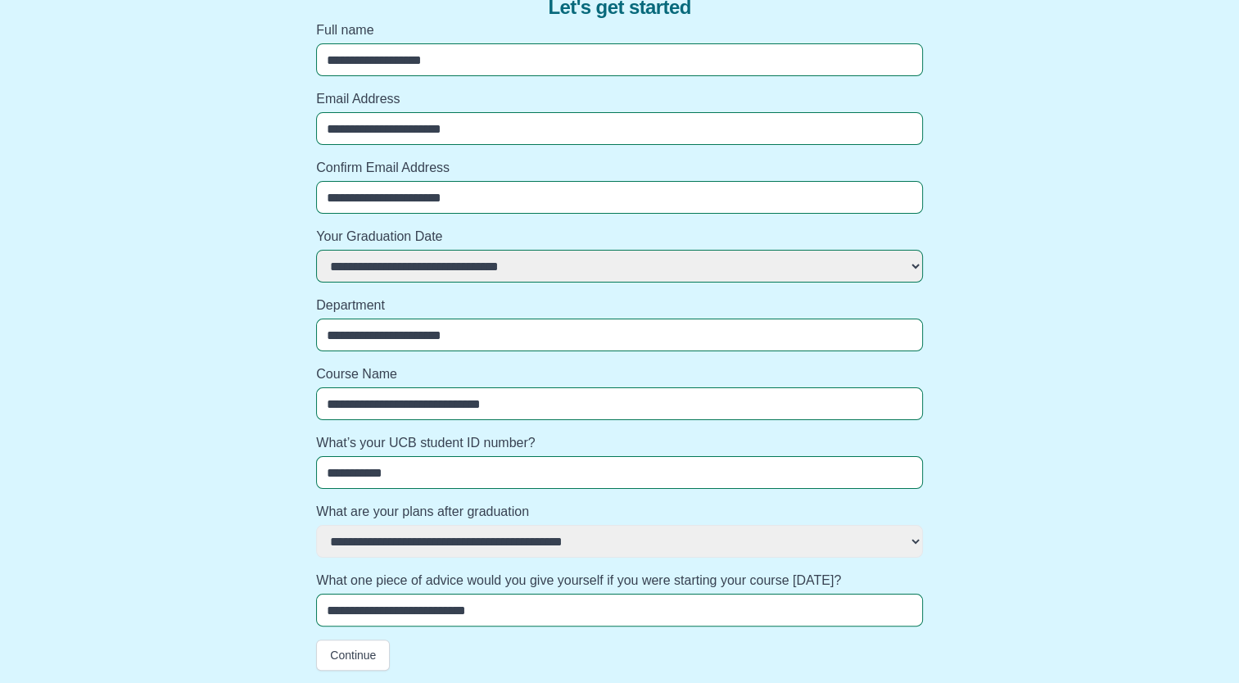  Describe the element at coordinates (619, 30) in the screenshot. I see `label: Full name` at that location.